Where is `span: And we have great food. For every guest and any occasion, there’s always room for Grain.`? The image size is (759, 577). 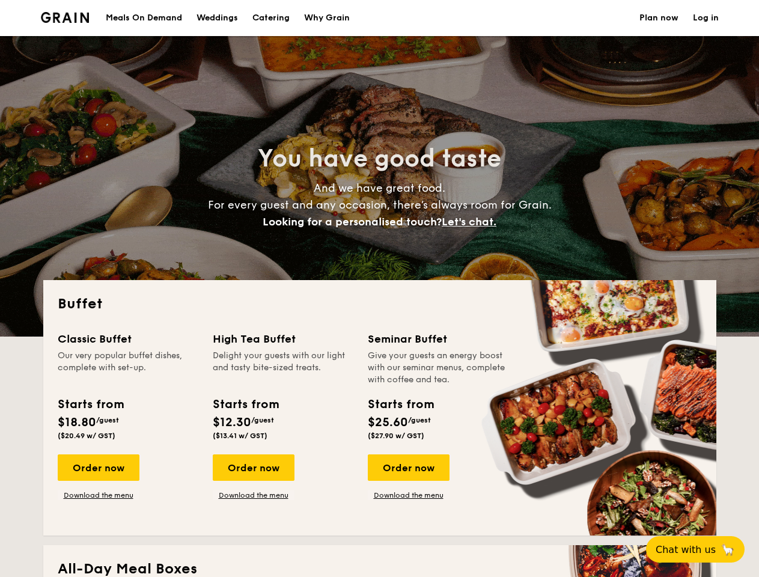
span: And we have great food. For every guest and any occasion, there’s always room for Grain. is located at coordinates (380, 205).